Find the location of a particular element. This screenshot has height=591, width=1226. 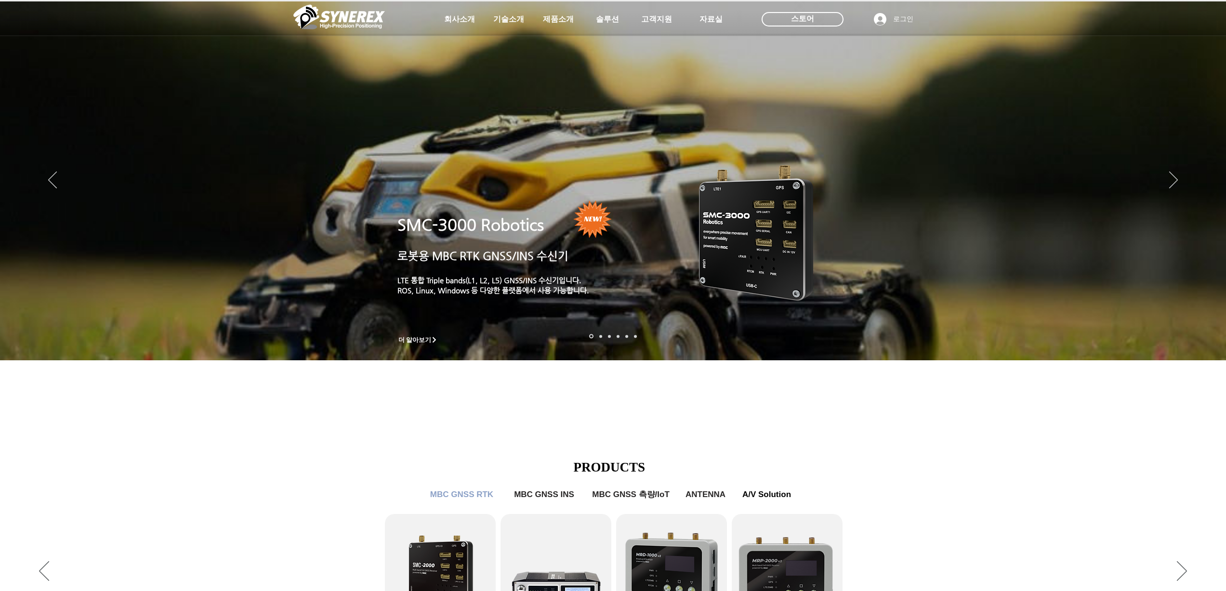

a: ROS, Linux, Windows 등 다양한 플랫폼에서 사용 가능합니다. is located at coordinates (493, 290).